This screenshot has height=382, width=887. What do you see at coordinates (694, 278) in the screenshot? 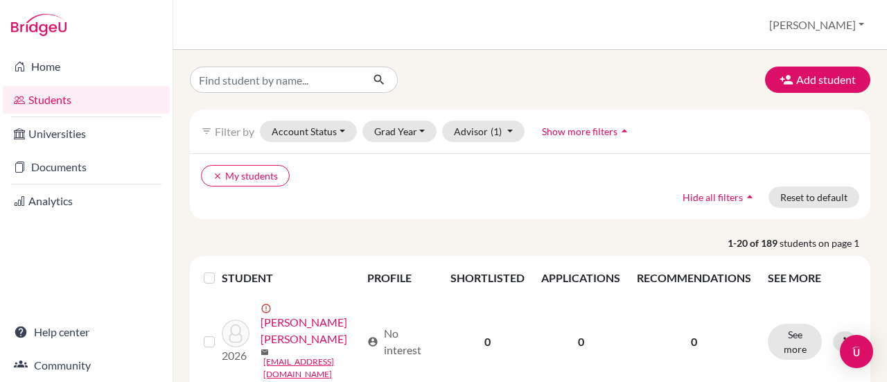
I see `th: RECOMMENDATIONS` at bounding box center [694, 278].